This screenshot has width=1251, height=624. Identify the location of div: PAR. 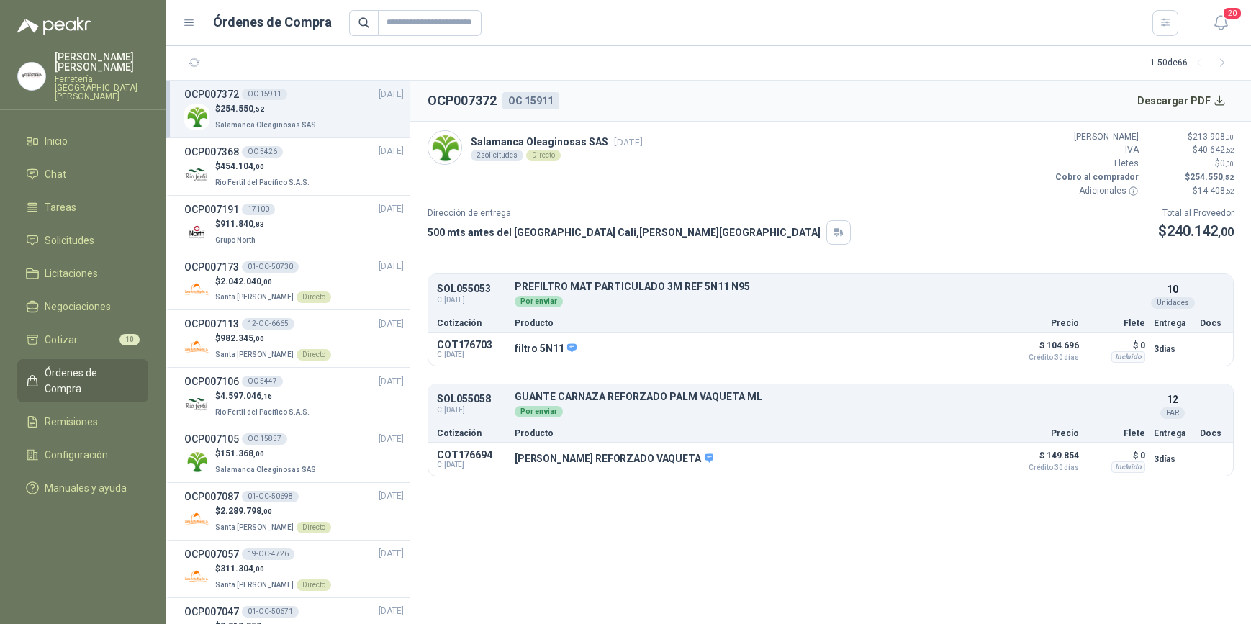
(1173, 413).